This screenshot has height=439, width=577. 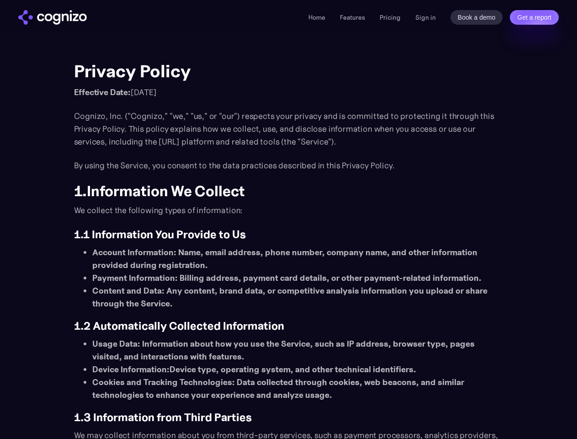 I want to click on strong: Account Information, so click(x=133, y=252).